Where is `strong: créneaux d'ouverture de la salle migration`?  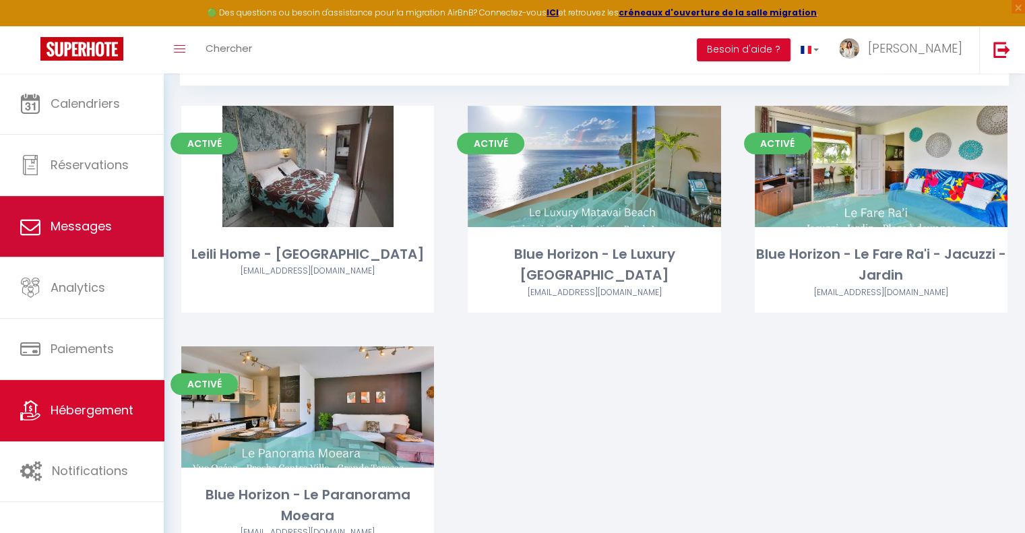 strong: créneaux d'ouverture de la salle migration is located at coordinates (717, 12).